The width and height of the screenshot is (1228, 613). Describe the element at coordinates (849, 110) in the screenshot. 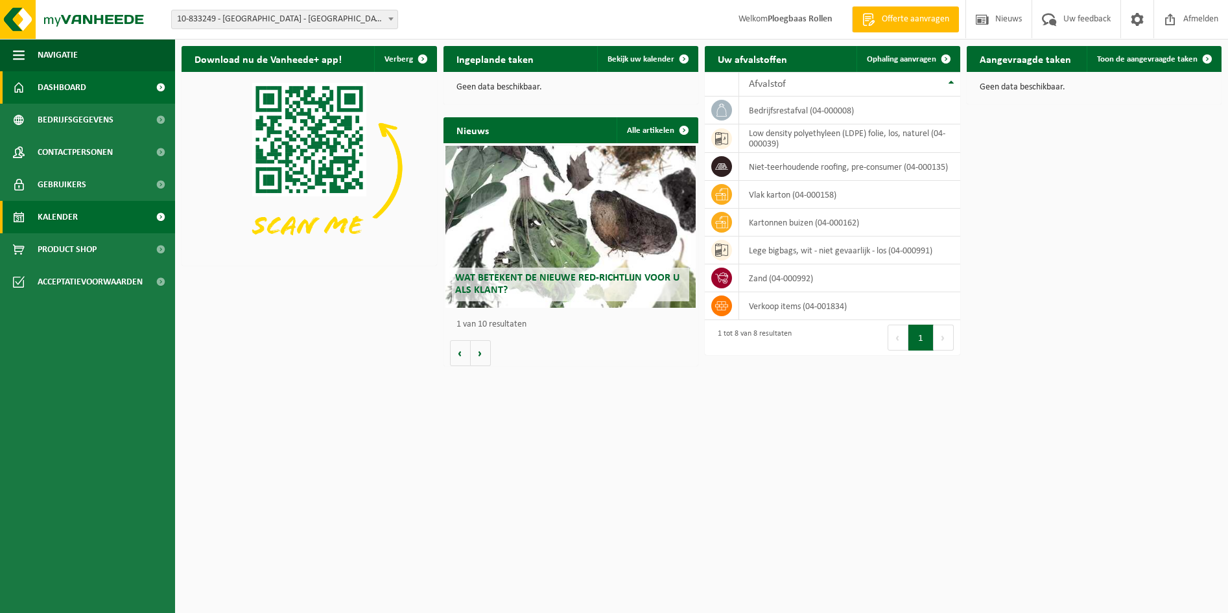

I see `td: bedrijfsrestafval (04-000008)` at that location.